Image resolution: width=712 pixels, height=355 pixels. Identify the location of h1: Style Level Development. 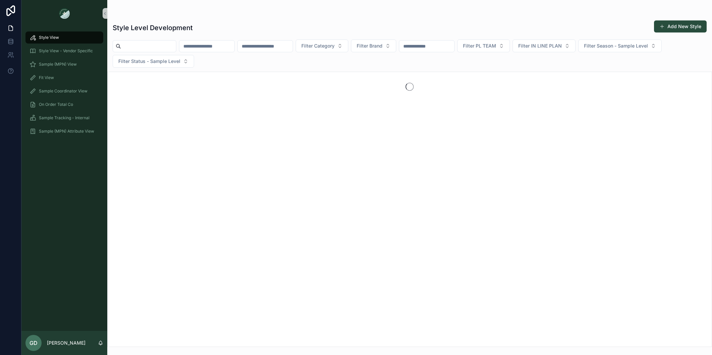
(152, 28).